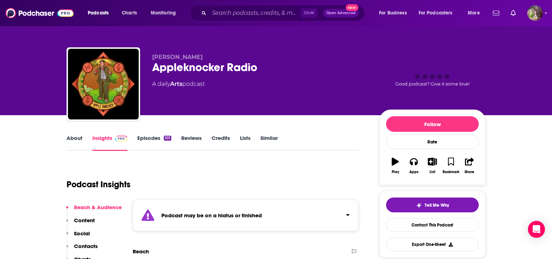 Image resolution: width=552 pixels, height=259 pixels. I want to click on div: 101, so click(167, 138).